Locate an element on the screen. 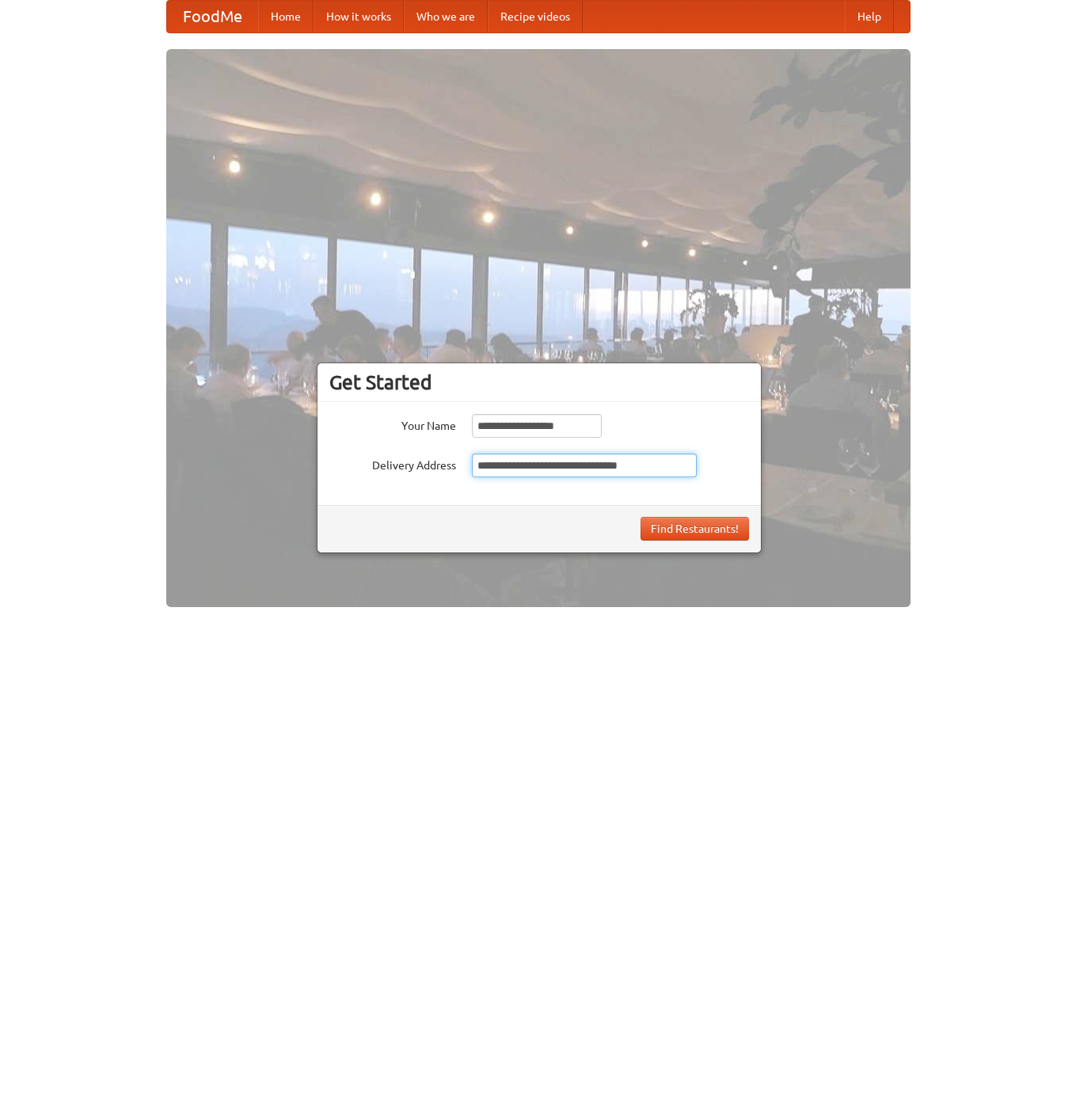 The image size is (1076, 1120). a: How it works is located at coordinates (359, 16).